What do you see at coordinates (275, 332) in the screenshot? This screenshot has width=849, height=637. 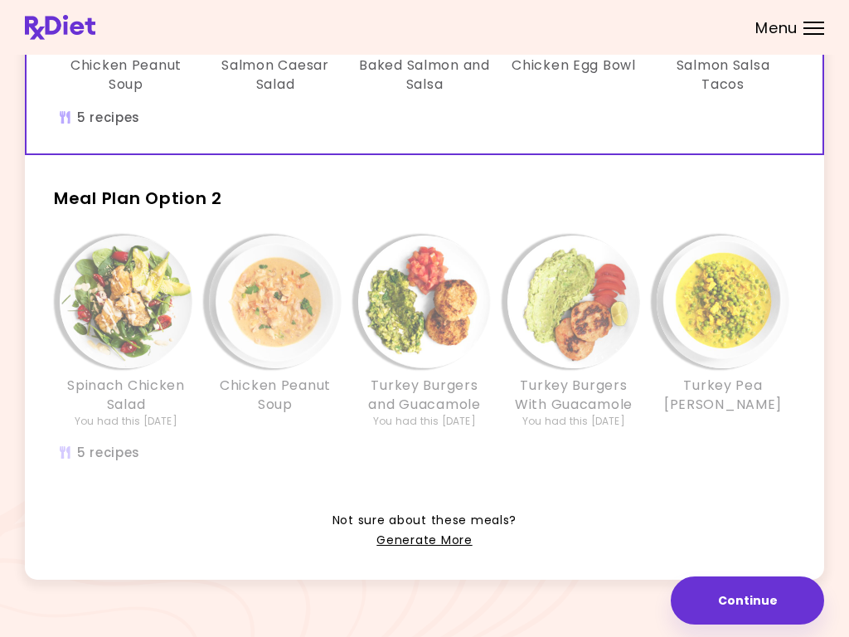 I see `div: Info - Chicken Peanut Soup - Meal Plan Option 2` at bounding box center [275, 332].